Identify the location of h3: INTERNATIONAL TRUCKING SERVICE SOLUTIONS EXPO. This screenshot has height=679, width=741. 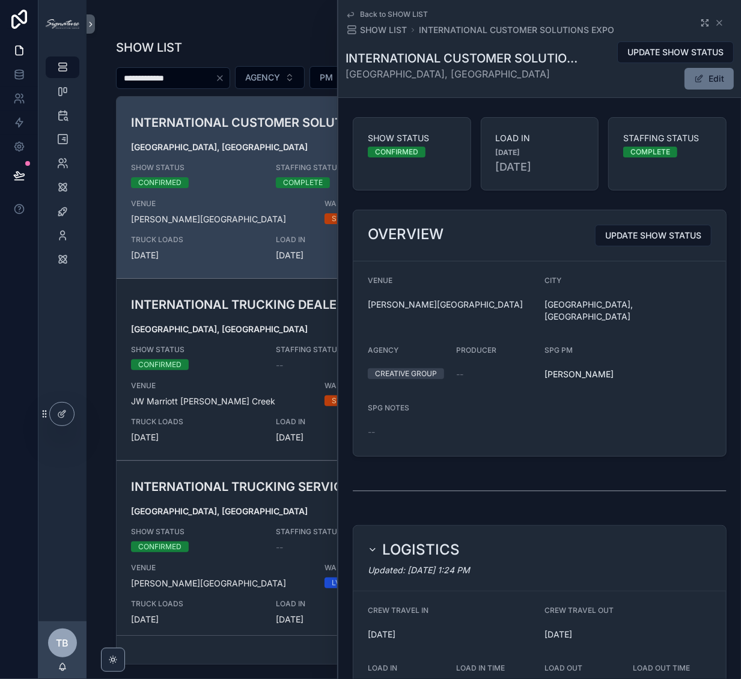
(317, 487).